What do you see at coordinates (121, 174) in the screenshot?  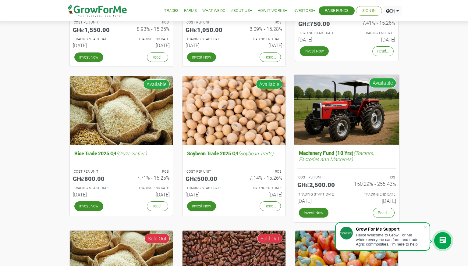 I see `a: Rice Trade 2025 Q4(Oryza Sativa) COST PER UNIT GHȼ800.00 ROS 7.71% - 15.25% TRADING START DATE [D...` at bounding box center [121, 174].